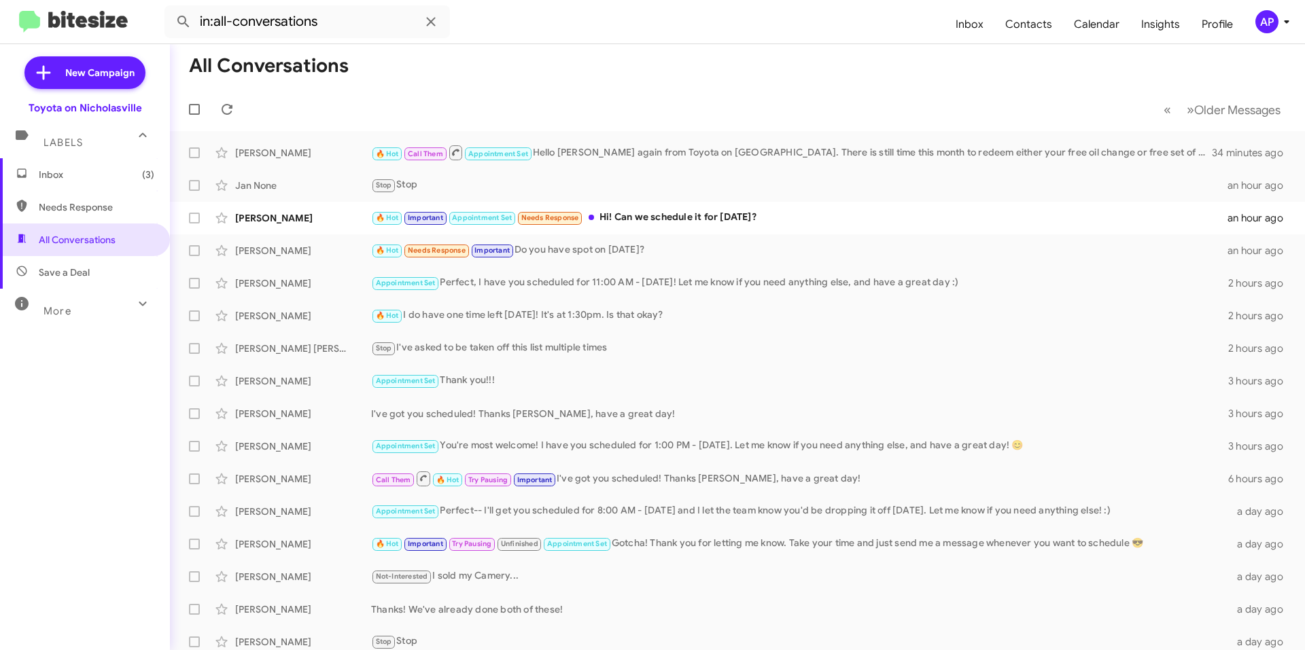 Image resolution: width=1305 pixels, height=650 pixels. I want to click on span: More, so click(57, 311).